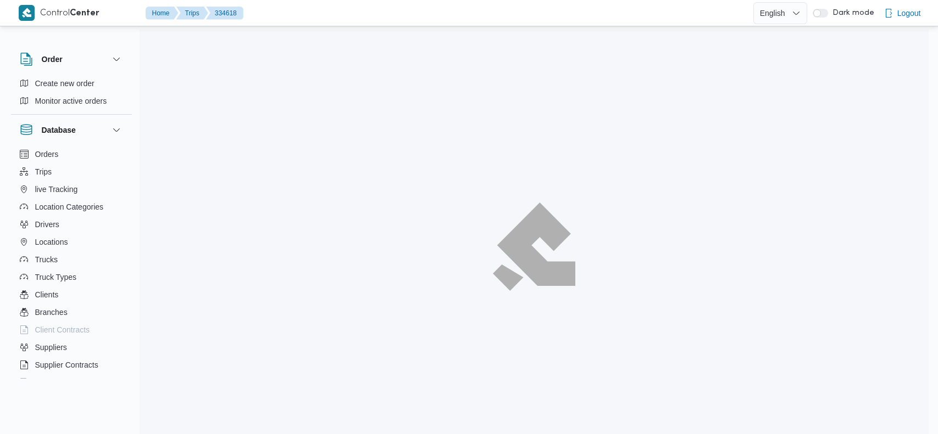 The image size is (938, 434). I want to click on button: Home, so click(162, 13).